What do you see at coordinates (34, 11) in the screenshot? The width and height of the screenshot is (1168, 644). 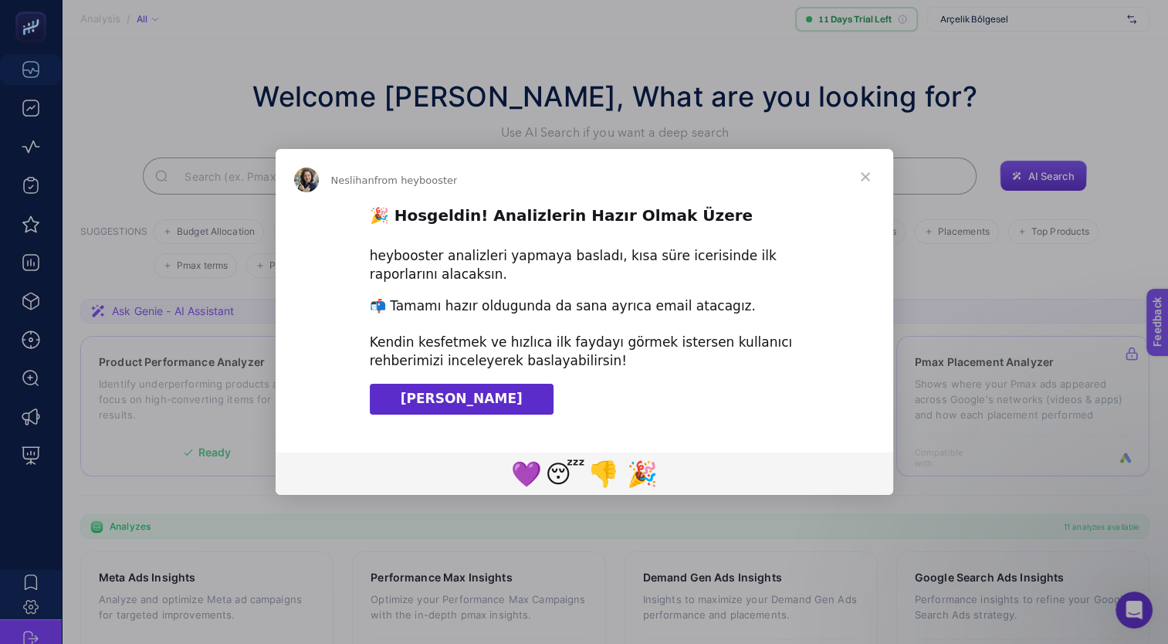 I see `span: Feedback` at bounding box center [34, 11].